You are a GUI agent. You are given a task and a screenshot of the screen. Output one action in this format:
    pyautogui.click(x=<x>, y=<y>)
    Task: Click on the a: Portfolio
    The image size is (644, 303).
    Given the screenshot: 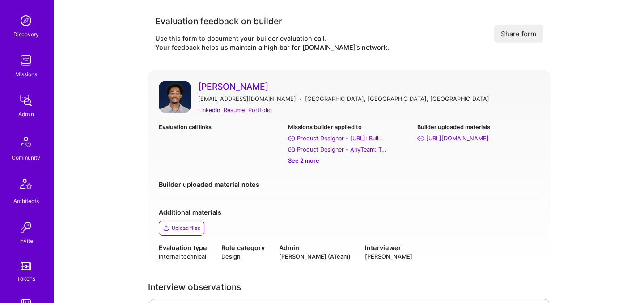 What is the action you would take?
    pyautogui.click(x=260, y=110)
    